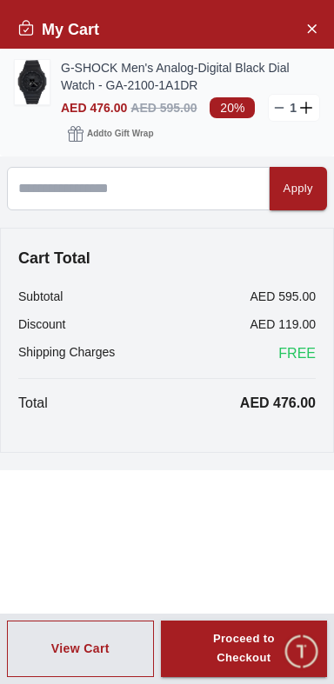 The height and width of the screenshot is (684, 334). What do you see at coordinates (283, 324) in the screenshot?
I see `p: AED 119.00` at bounding box center [283, 324].